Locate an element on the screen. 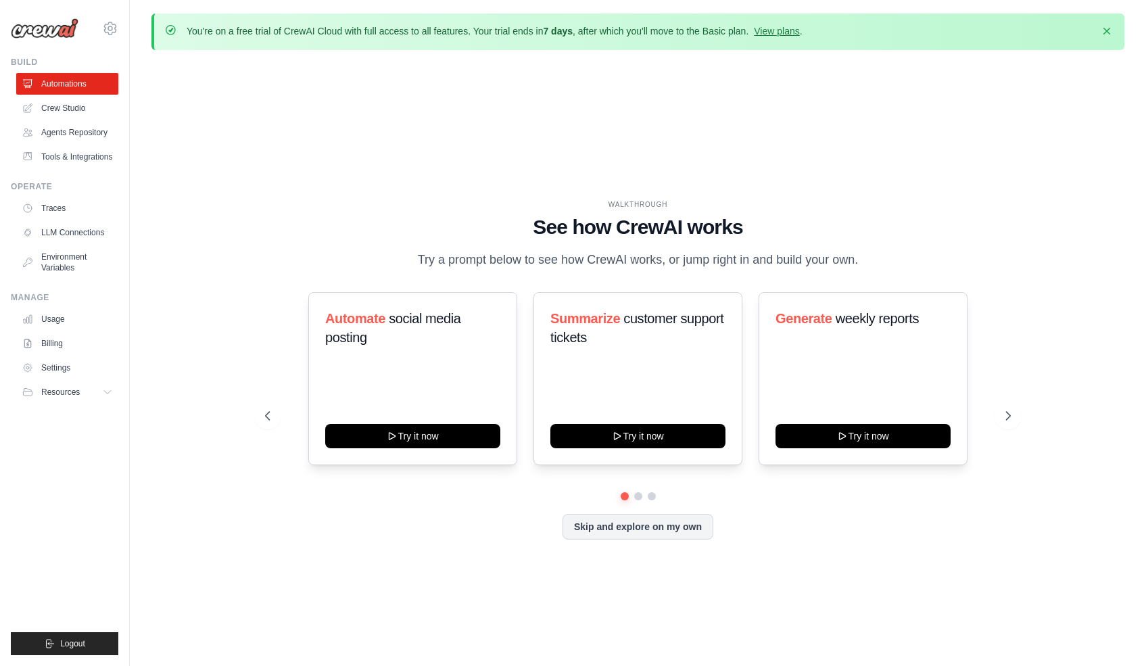 The image size is (1146, 666). div: WALKTHROUGH is located at coordinates (638, 204).